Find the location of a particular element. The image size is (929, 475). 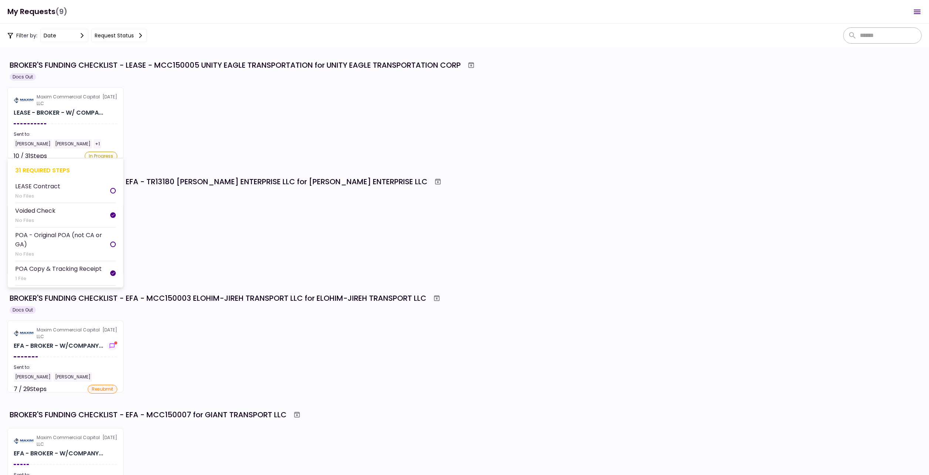

div: Voided Check is located at coordinates (35, 210).